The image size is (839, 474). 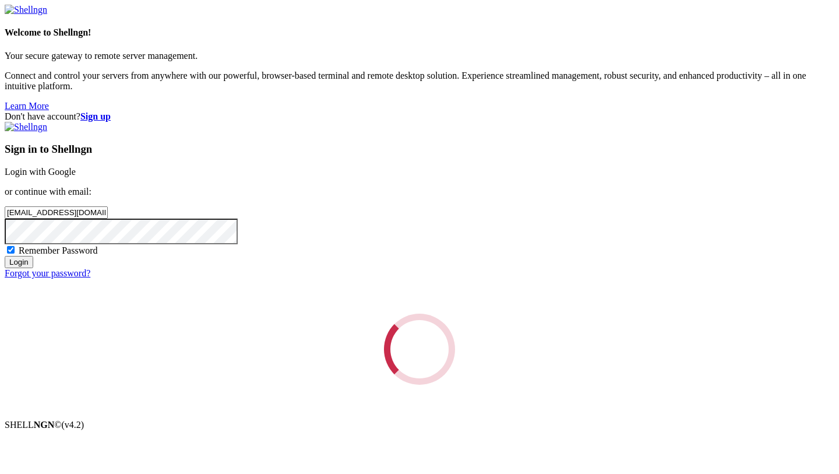 What do you see at coordinates (19, 262) in the screenshot?
I see `input: Login` at bounding box center [19, 262].